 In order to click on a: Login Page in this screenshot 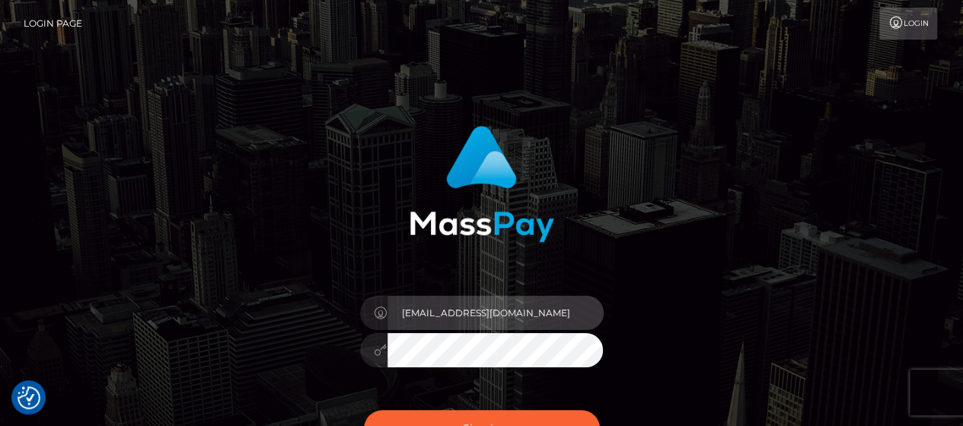, I will do `click(53, 24)`.